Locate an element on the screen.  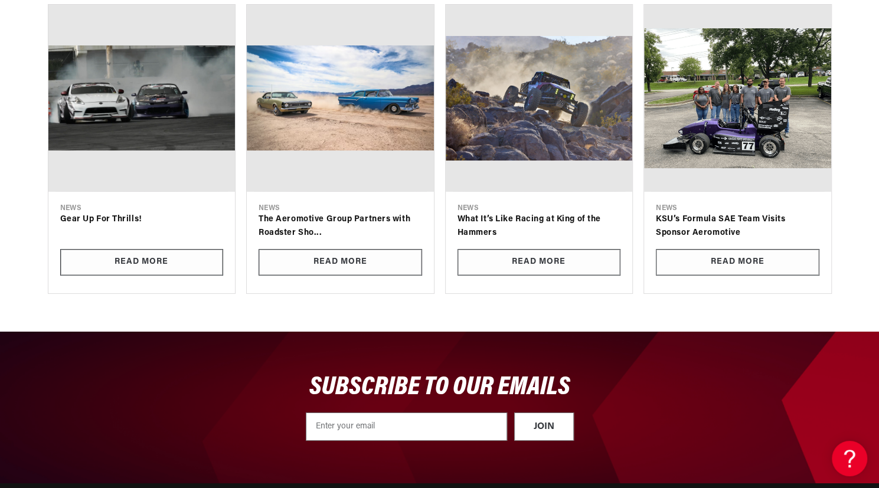
span: SUBSCRIBE TO OUR EMAILS is located at coordinates (440, 387).